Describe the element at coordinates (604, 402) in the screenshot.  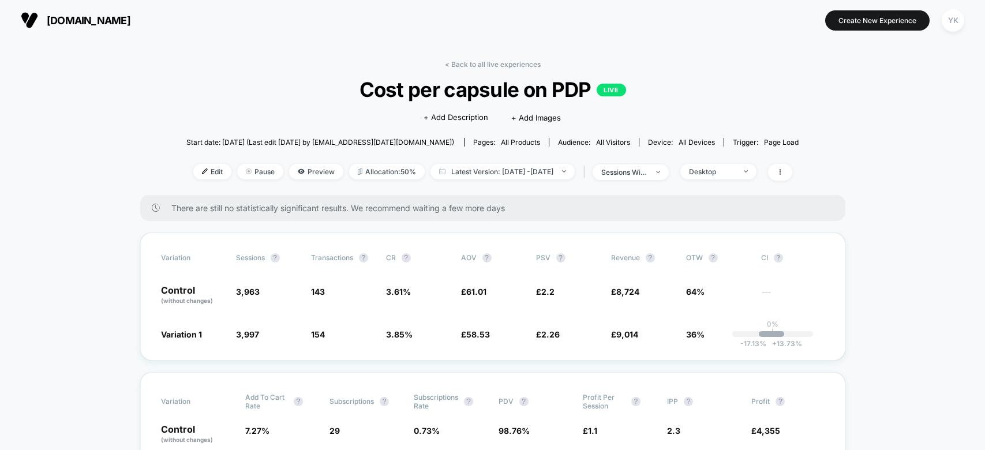
I see `span: Profit Per Session` at that location.